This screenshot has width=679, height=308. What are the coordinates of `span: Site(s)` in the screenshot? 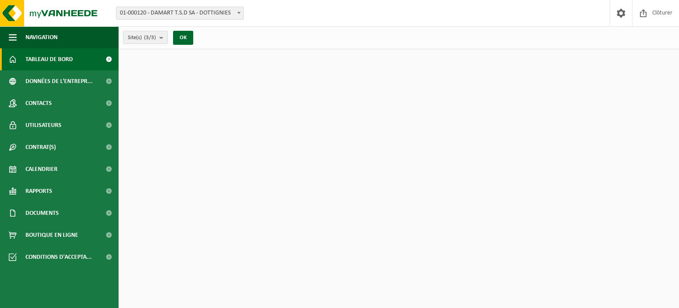 It's located at (142, 38).